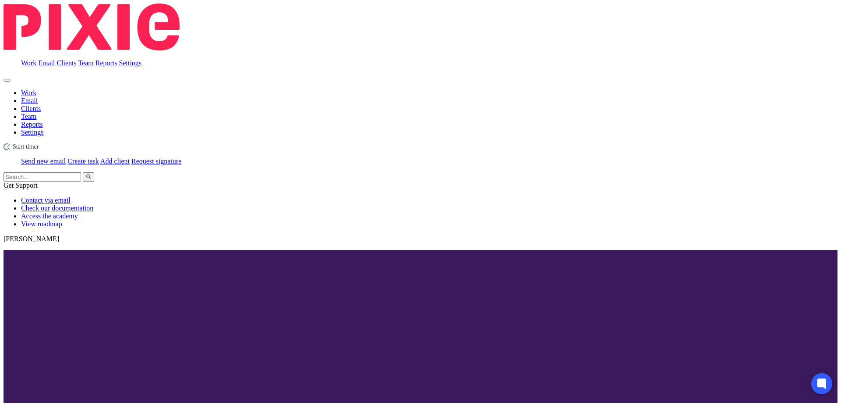 The height and width of the screenshot is (403, 841). What do you see at coordinates (50, 216) in the screenshot?
I see `span: Access the academy` at bounding box center [50, 216].